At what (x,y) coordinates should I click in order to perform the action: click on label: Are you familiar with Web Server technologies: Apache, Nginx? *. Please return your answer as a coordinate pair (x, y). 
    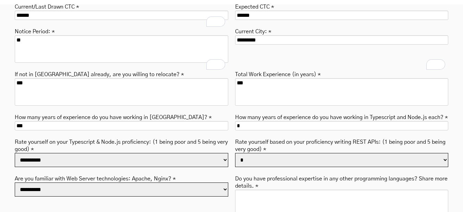
    Looking at the image, I should click on (95, 178).